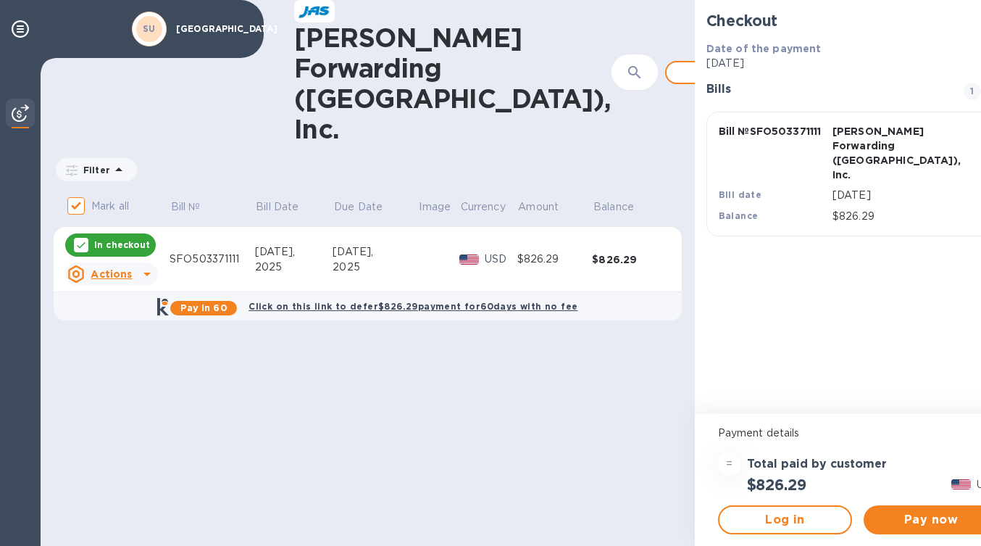 The image size is (981, 546). Describe the element at coordinates (548, 207) in the screenshot. I see `span: Amount` at that location.